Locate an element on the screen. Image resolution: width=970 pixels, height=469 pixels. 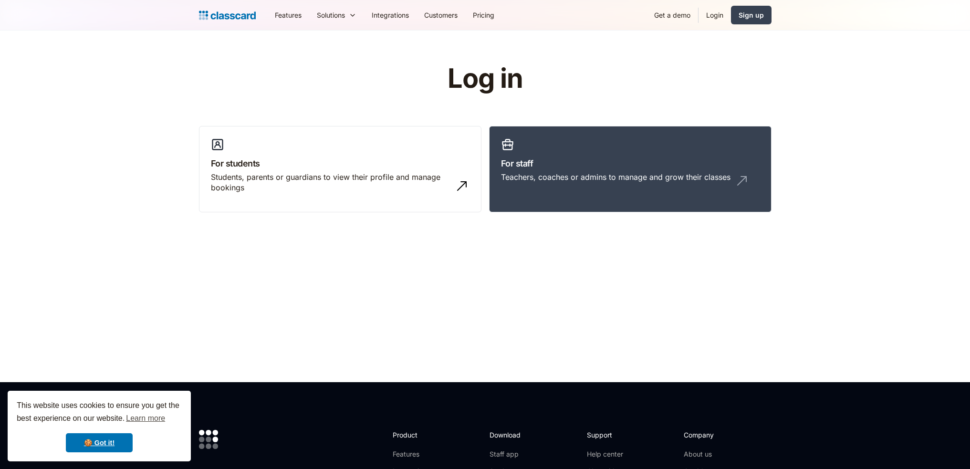
h3: For staff is located at coordinates (630, 163).